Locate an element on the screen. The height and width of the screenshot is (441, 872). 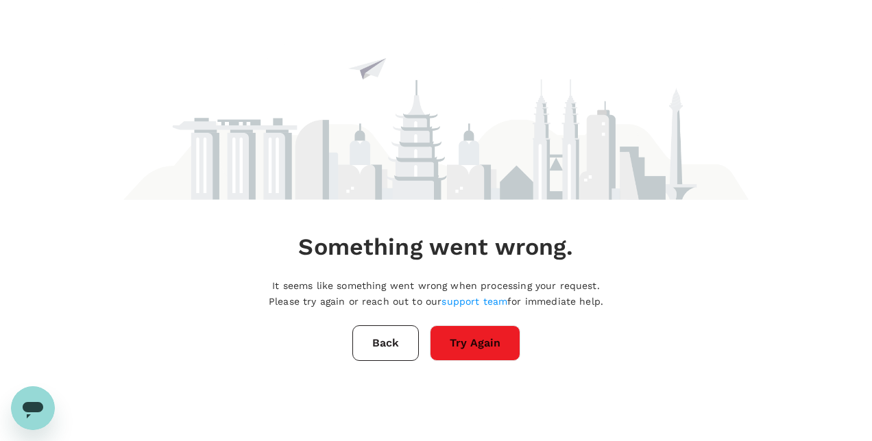
a: support team is located at coordinates (474, 301).